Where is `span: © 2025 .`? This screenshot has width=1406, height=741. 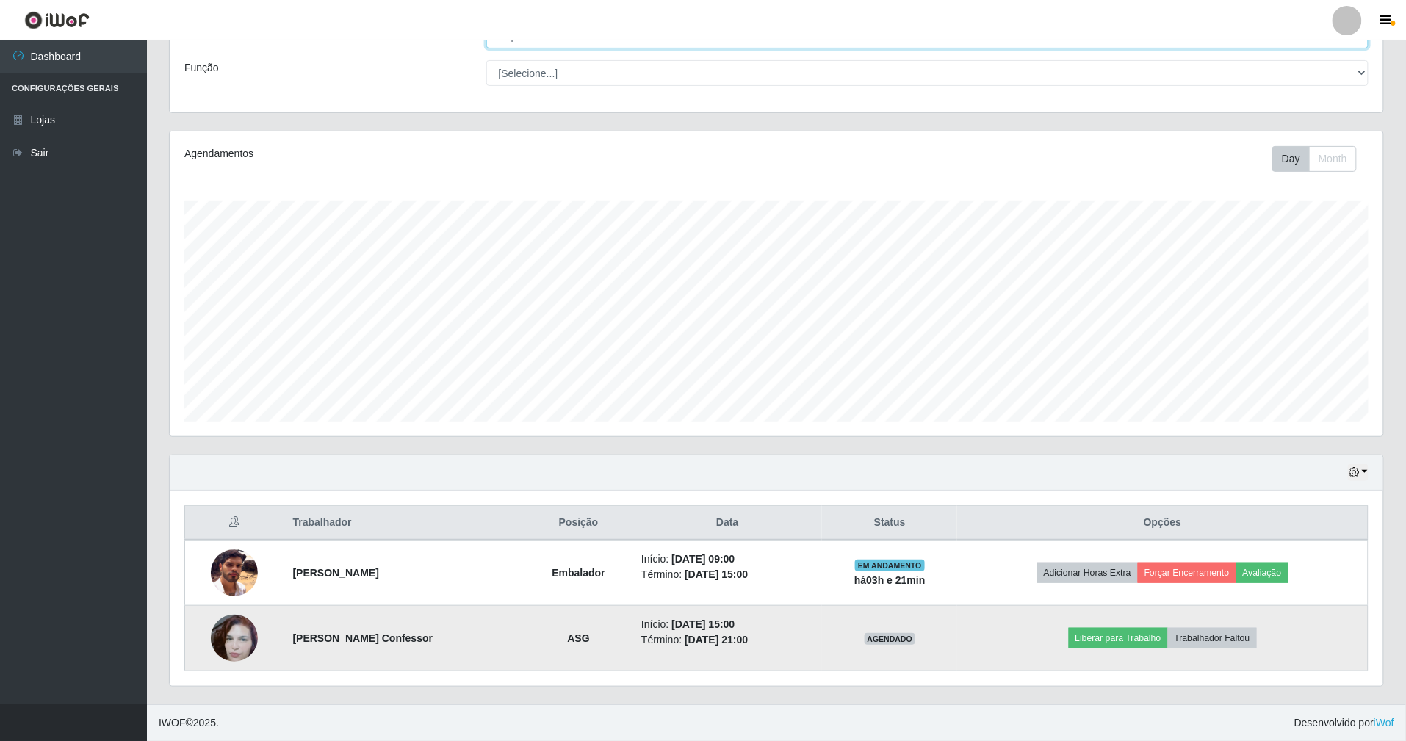 span: © 2025 . is located at coordinates (189, 723).